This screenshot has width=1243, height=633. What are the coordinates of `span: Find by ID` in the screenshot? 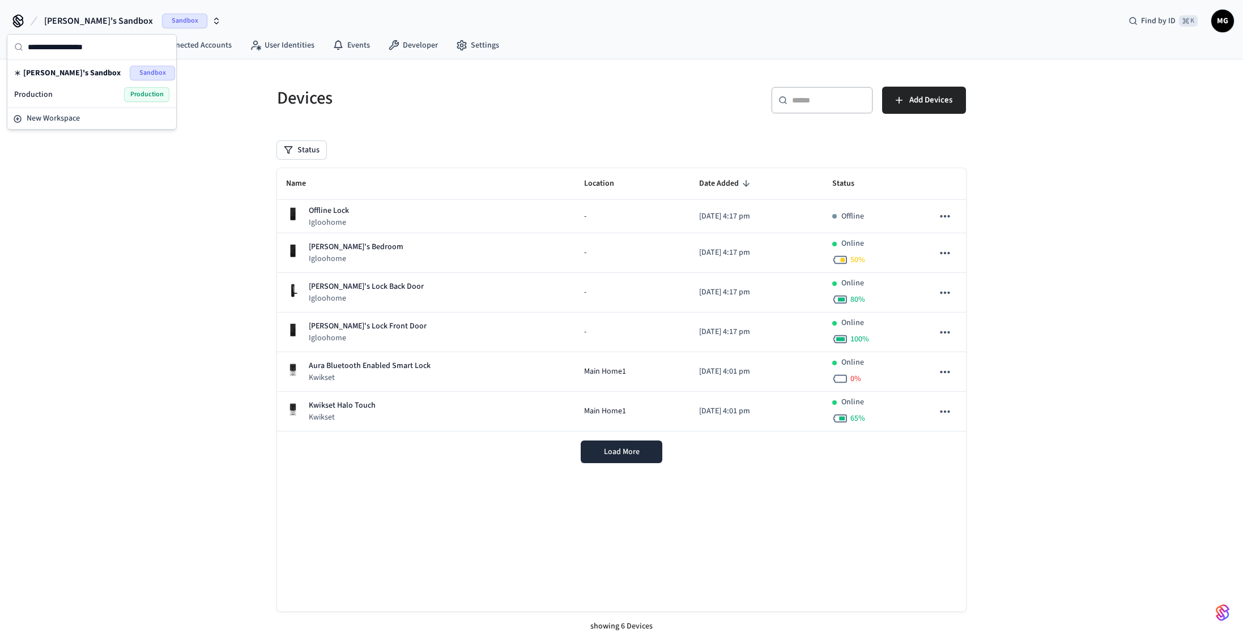 It's located at (1158, 21).